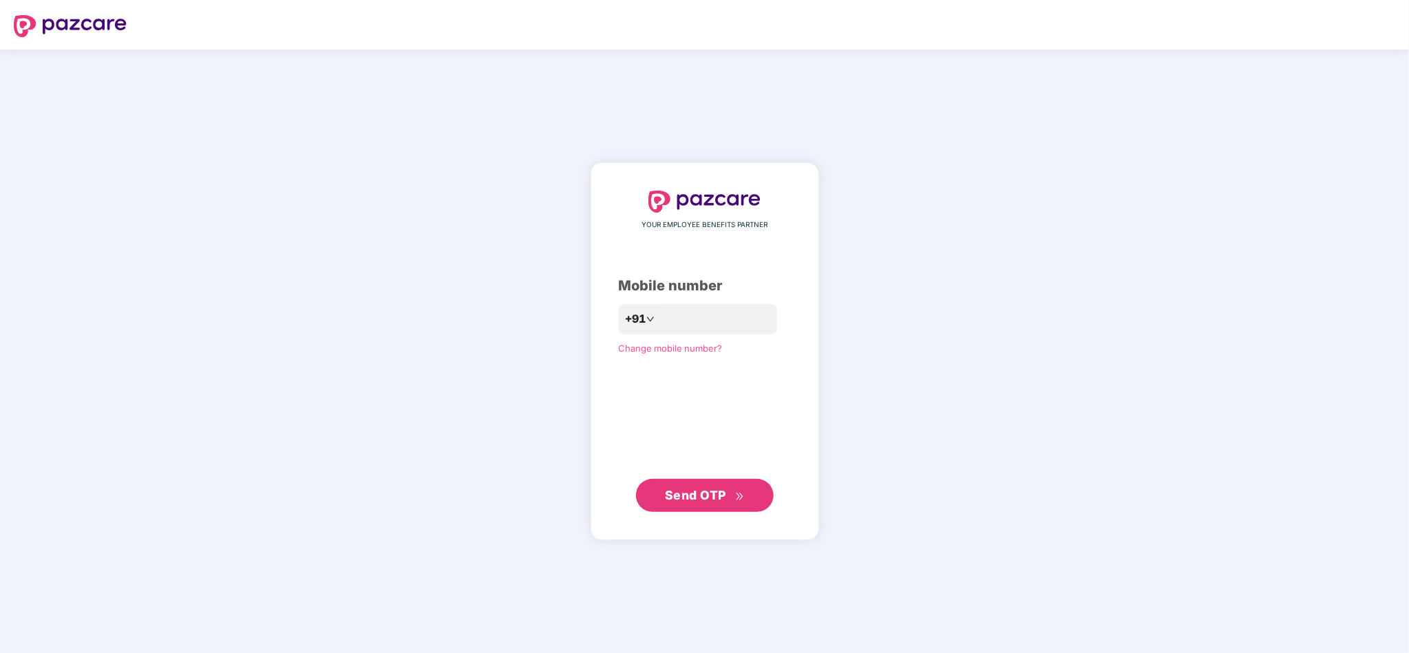  Describe the element at coordinates (739, 496) in the screenshot. I see `span: double-right` at that location.